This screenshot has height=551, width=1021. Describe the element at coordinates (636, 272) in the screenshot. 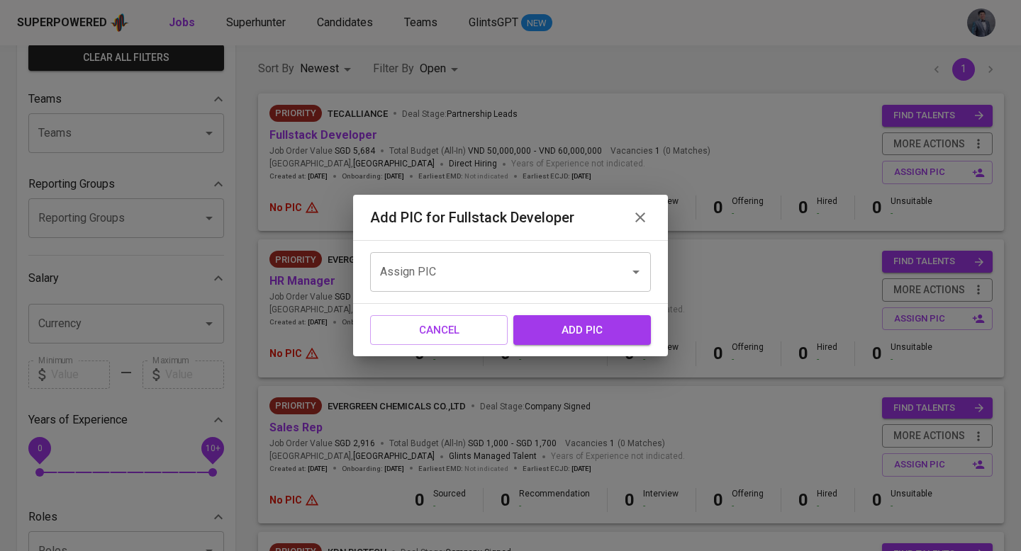

I see `button: Open` at that location.